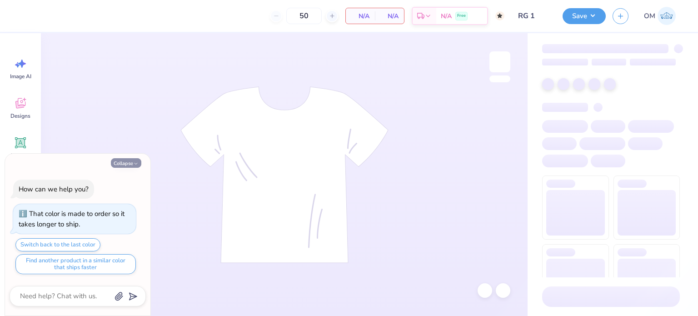 The width and height of the screenshot is (698, 316). What do you see at coordinates (20, 116) in the screenshot?
I see `span: Designs` at bounding box center [20, 116].